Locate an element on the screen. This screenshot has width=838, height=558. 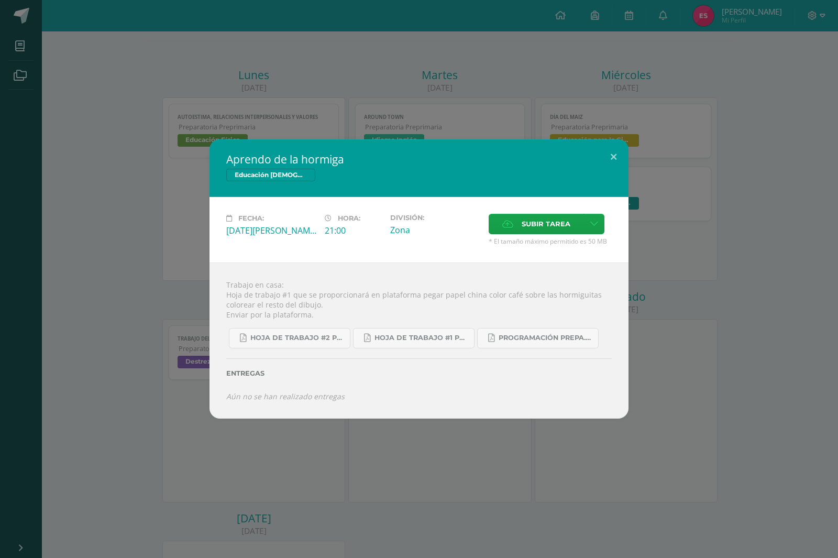
div: Trabajo en casa: Hoja de trabajo #1 que se proporcionará en plataforma pegar papel china color ca... is located at coordinates (419, 340).